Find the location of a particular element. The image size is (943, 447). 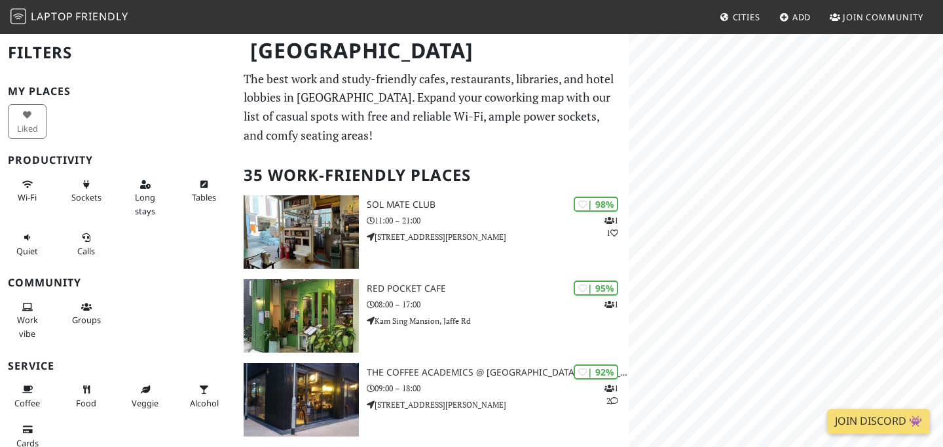

a: Red Pocket Cafe | 95% 1 Red Pocket Cafe 08:00 – 17:00 Kam Sing Mansion, Jaffe Rd is located at coordinates (432, 316).